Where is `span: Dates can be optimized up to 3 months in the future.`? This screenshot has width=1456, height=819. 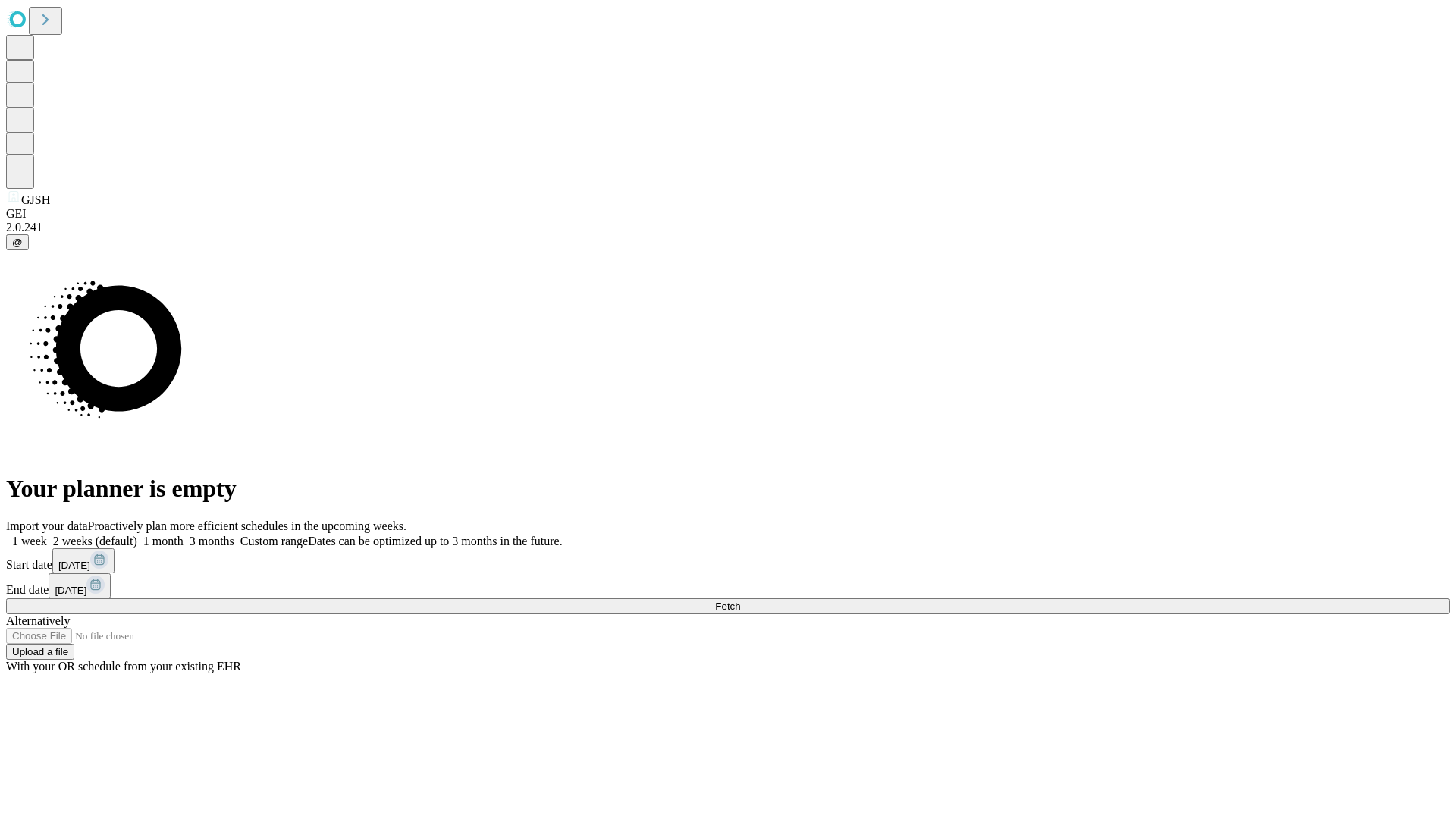 span: Dates can be optimized up to 3 months in the future. is located at coordinates (434, 540).